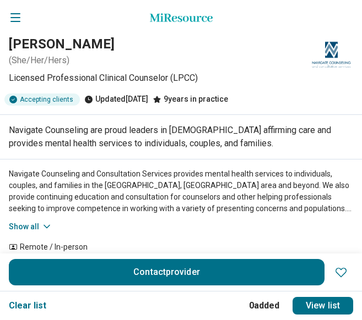 This screenshot has height=320, width=362. Describe the element at coordinates (169, 306) in the screenshot. I see `p: 0 added` at that location.